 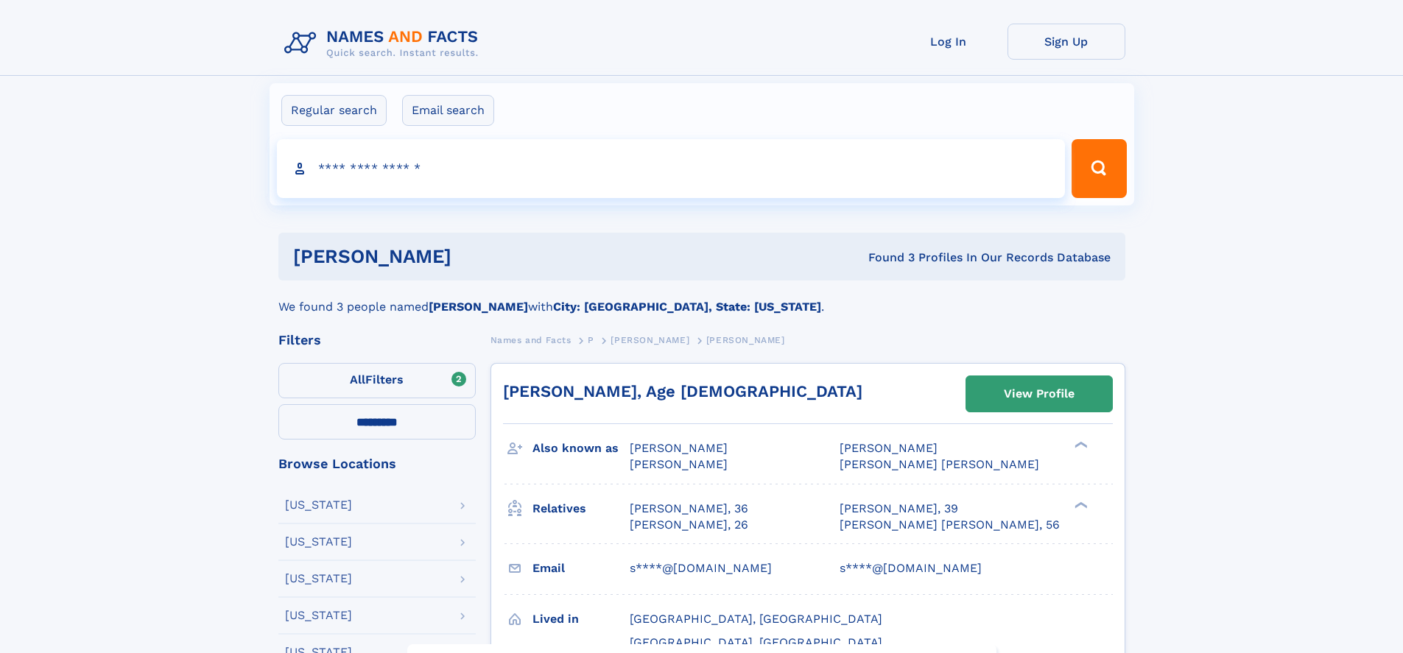 What do you see at coordinates (581, 448) in the screenshot?
I see `h3: Also known as` at bounding box center [581, 448].